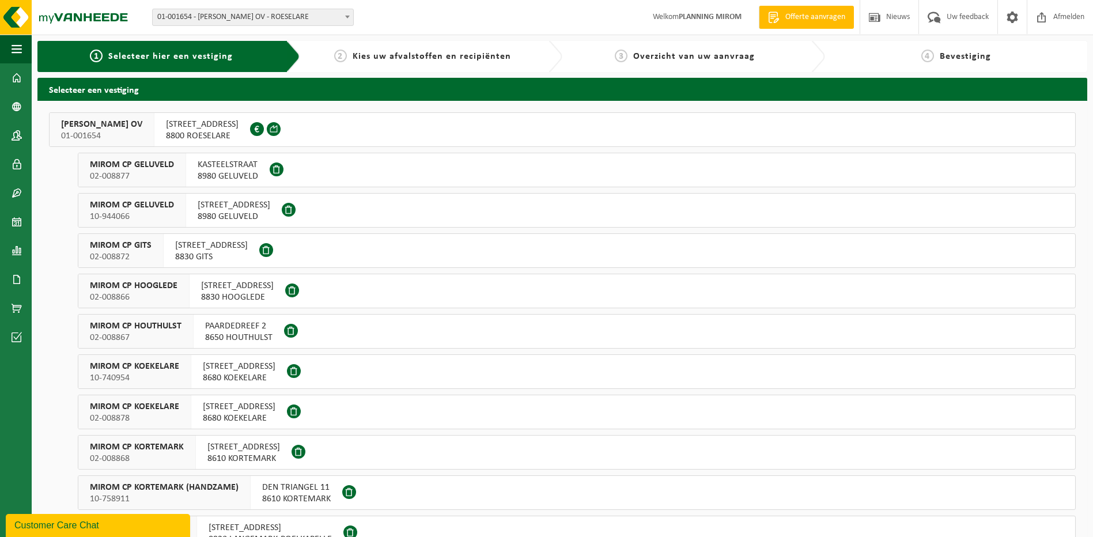  Describe the element at coordinates (137, 447) in the screenshot. I see `span: MIROM CP KORTEMARK` at that location.